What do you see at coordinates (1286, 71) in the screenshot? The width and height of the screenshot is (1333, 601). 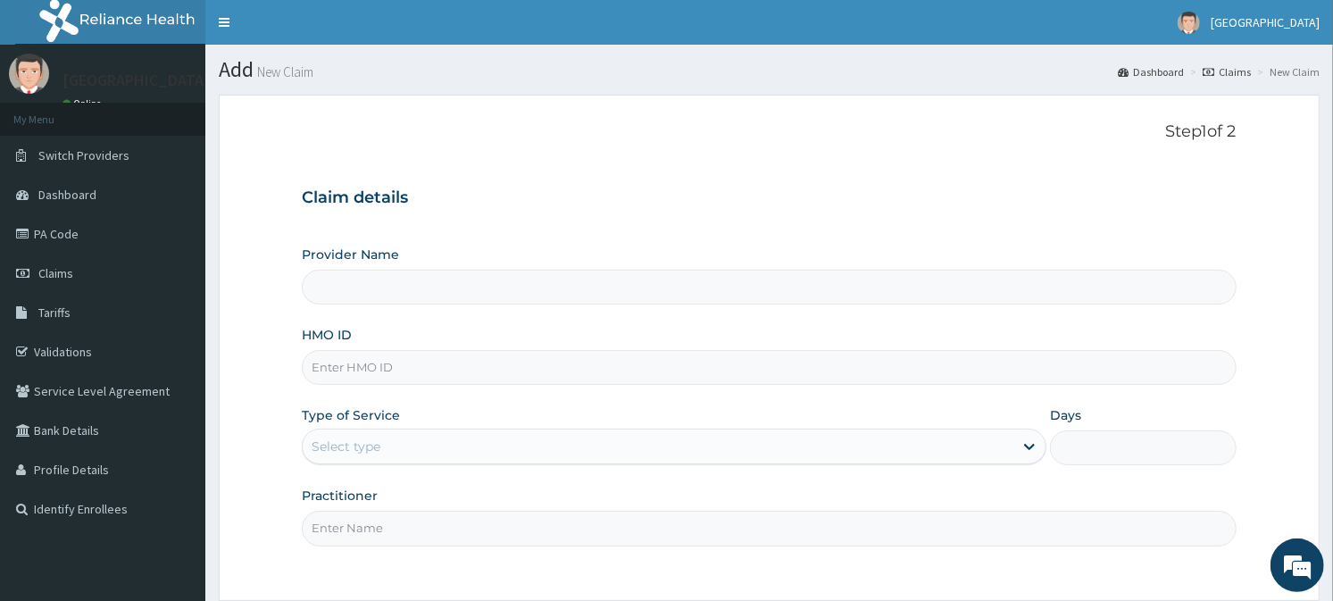 I see `li: New Claim` at bounding box center [1286, 71].